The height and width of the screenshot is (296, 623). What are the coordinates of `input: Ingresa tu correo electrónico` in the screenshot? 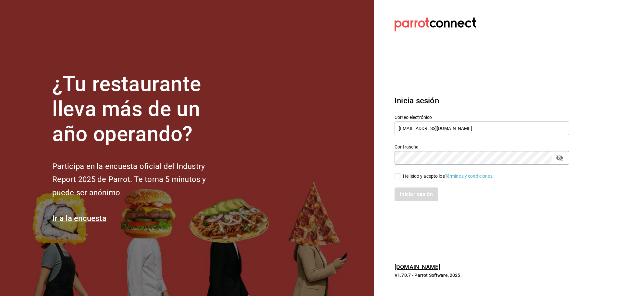 It's located at (482, 128).